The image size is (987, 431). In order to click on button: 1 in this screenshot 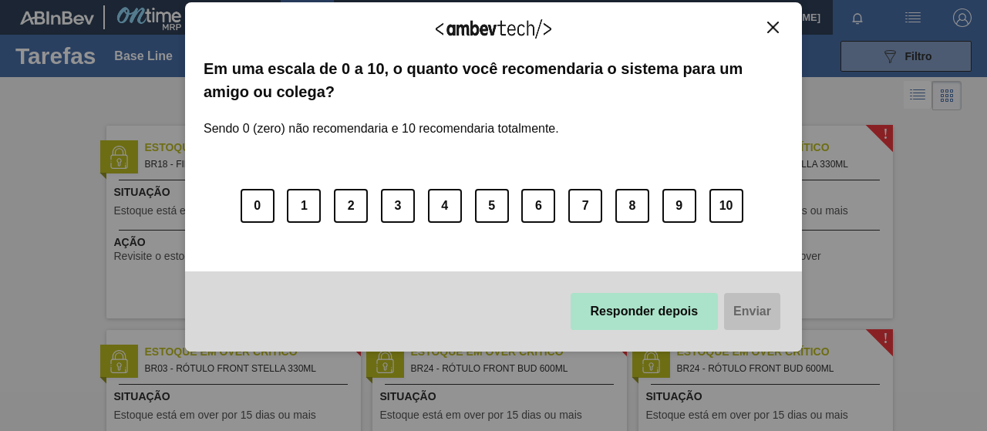, I will do `click(304, 206)`.